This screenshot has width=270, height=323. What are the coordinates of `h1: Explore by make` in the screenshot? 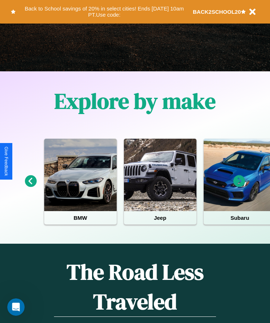 It's located at (135, 101).